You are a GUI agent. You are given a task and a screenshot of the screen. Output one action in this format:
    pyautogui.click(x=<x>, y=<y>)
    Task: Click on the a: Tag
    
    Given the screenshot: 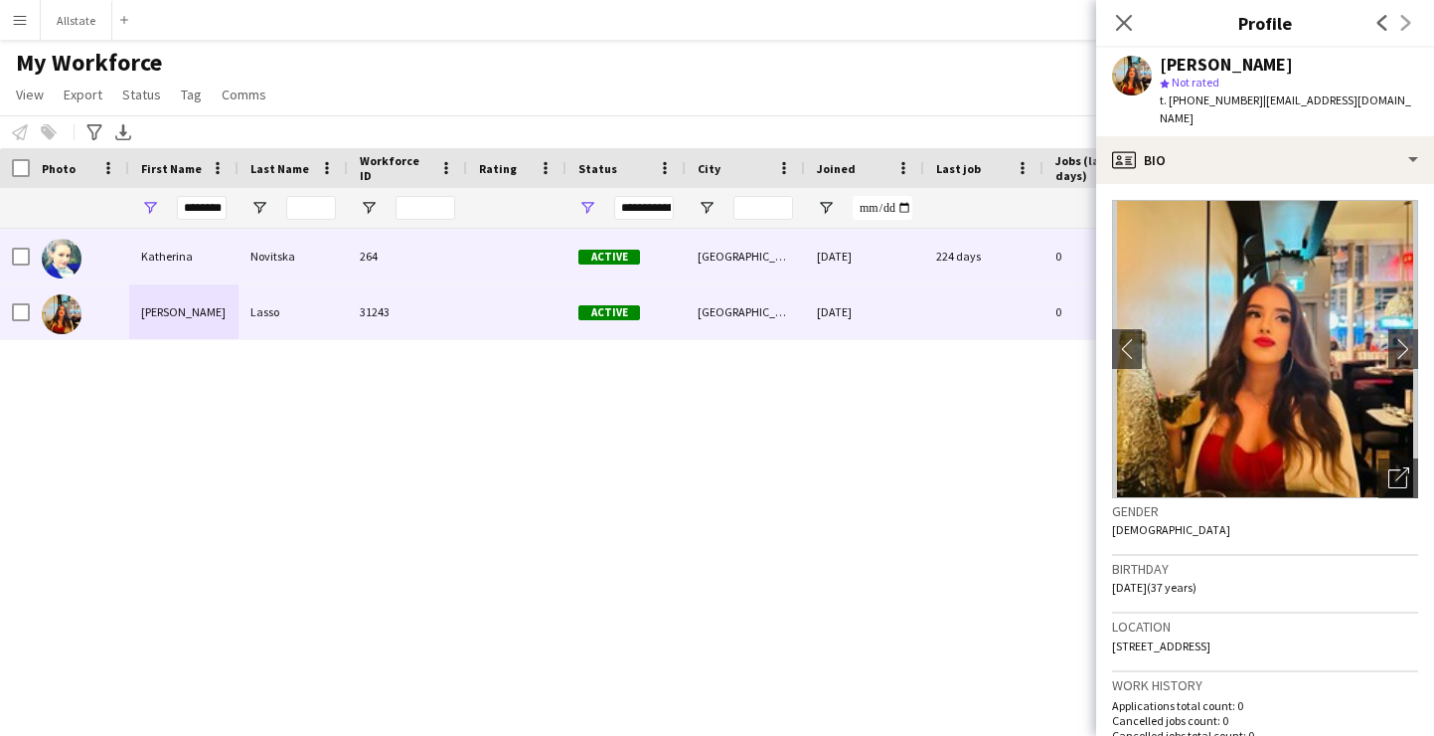 What is the action you would take?
    pyautogui.click(x=191, y=94)
    